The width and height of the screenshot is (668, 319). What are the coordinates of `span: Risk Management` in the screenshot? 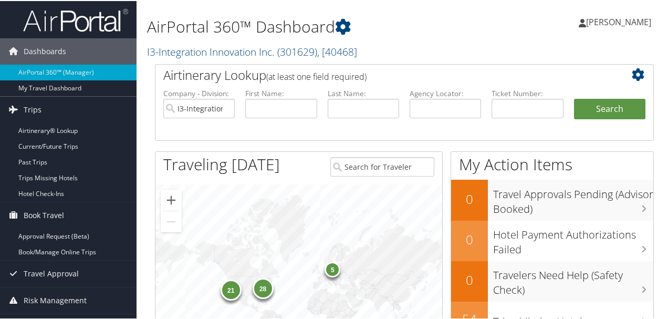 It's located at (55, 299).